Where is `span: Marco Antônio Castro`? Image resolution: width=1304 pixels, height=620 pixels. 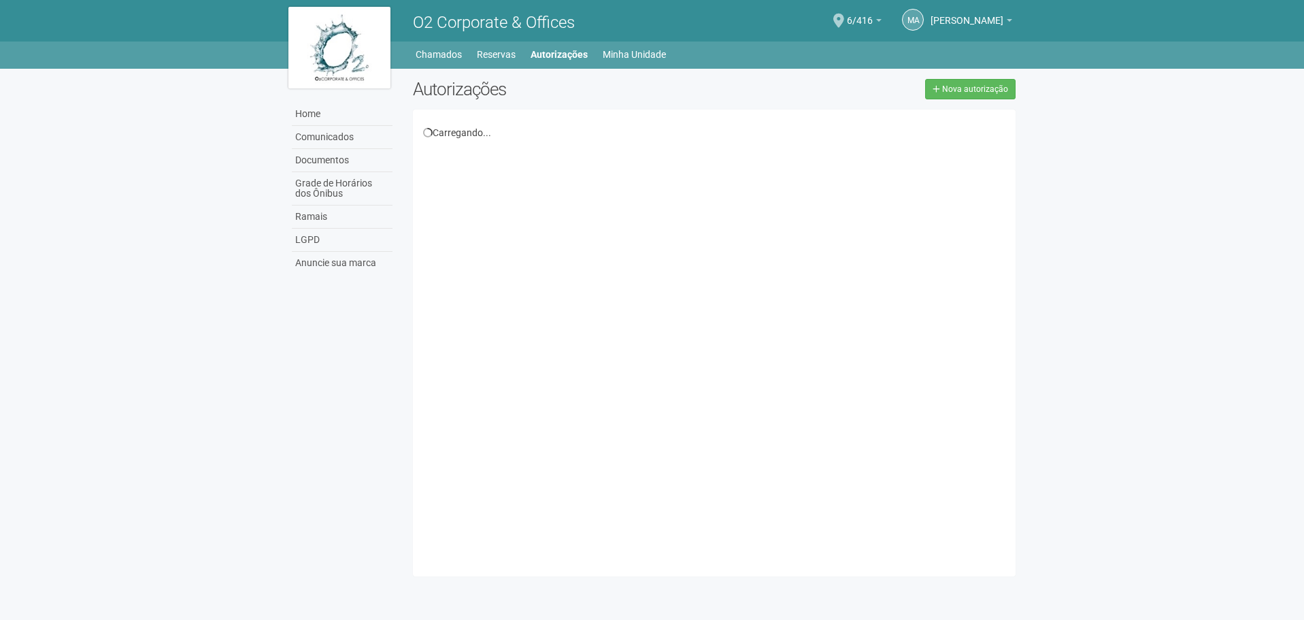
span: Marco Antônio Castro is located at coordinates (967, 14).